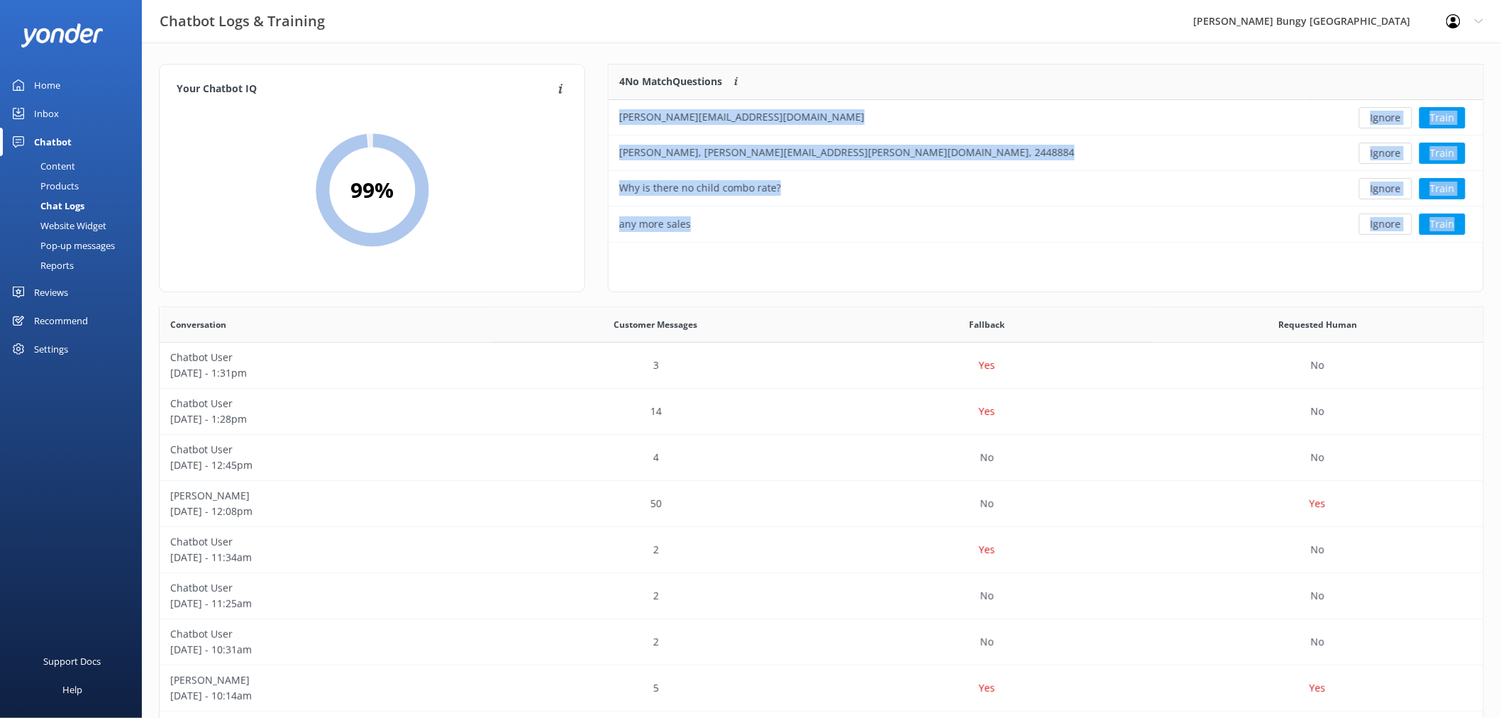  Describe the element at coordinates (75, 226) in the screenshot. I see `a: Website Widget` at that location.